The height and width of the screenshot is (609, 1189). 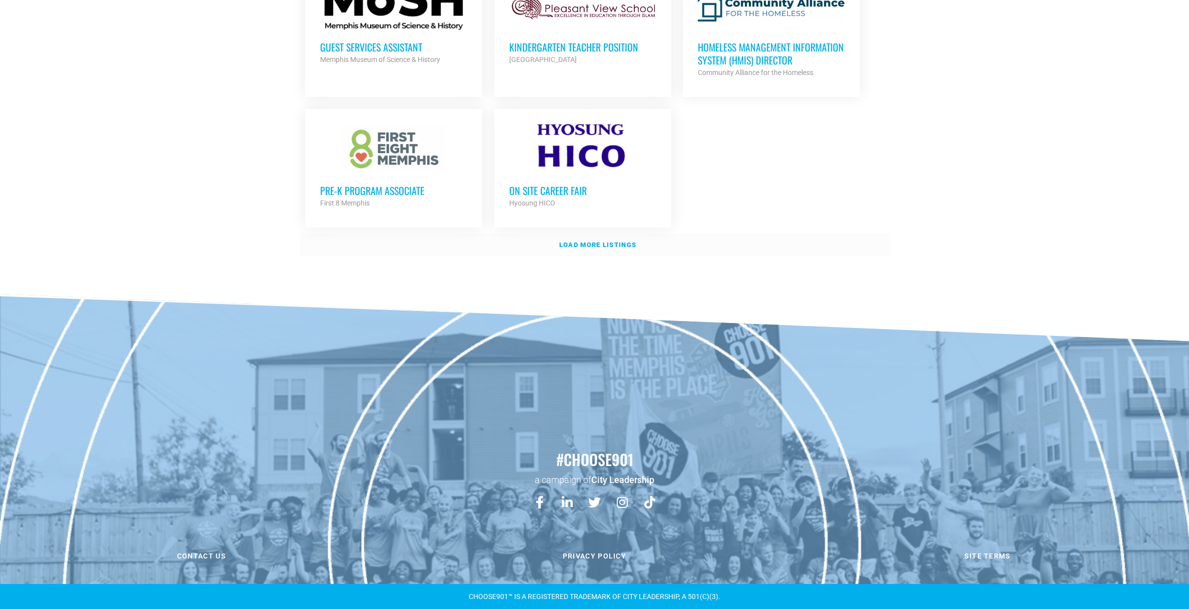 I want to click on a: Privacy Policy, so click(x=595, y=556).